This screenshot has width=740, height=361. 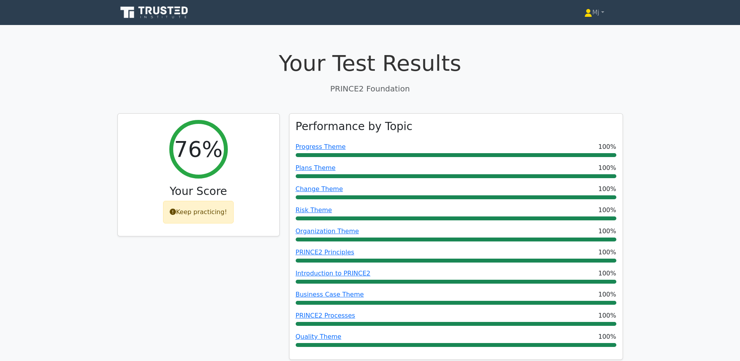 I want to click on a: PRINCE2 Principles, so click(x=325, y=252).